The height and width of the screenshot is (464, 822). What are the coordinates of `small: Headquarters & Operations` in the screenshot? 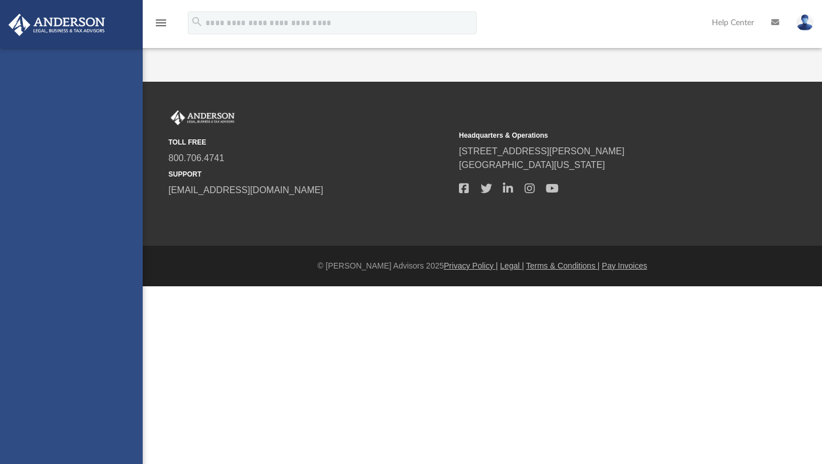 It's located at (600, 135).